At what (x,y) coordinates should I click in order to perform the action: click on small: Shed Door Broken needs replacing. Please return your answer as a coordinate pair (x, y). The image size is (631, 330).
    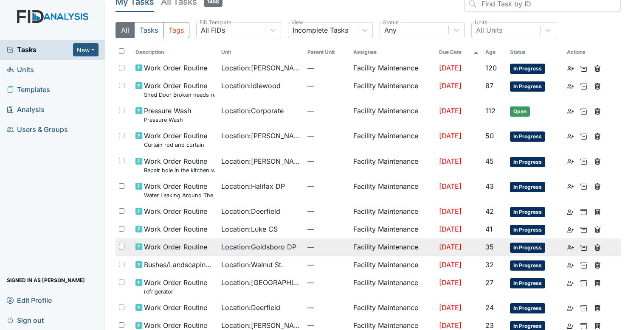
    Looking at the image, I should click on (179, 95).